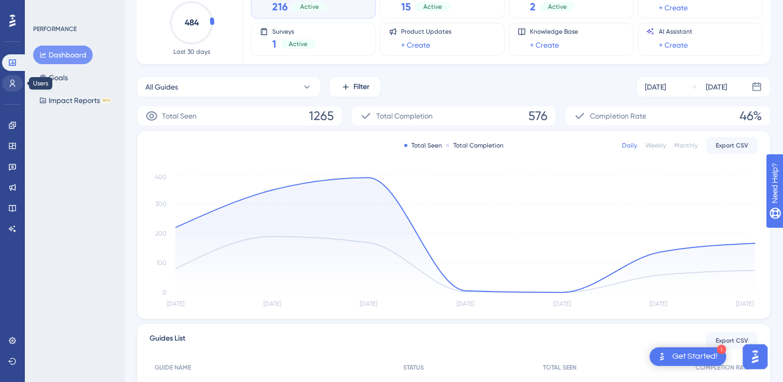  I want to click on tspan: 200, so click(161, 233).